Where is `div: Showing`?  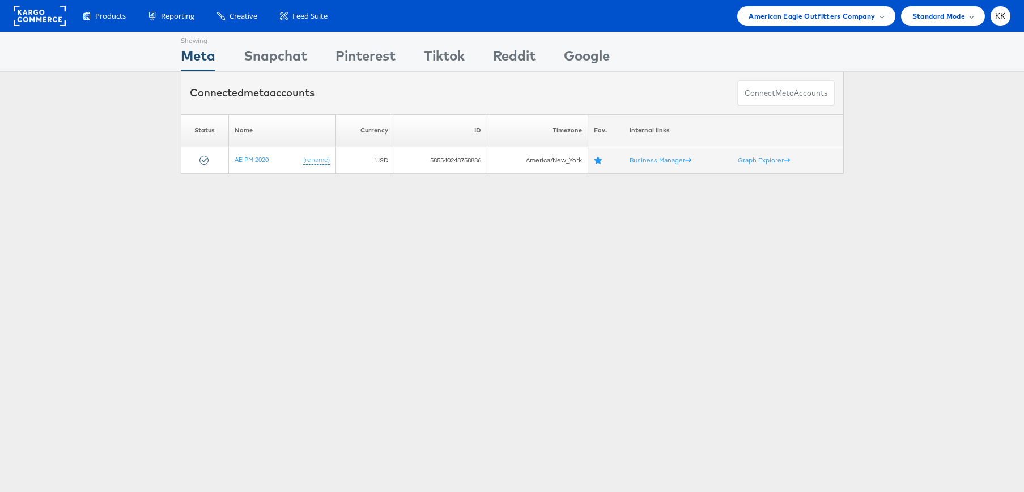
div: Showing is located at coordinates (198, 39).